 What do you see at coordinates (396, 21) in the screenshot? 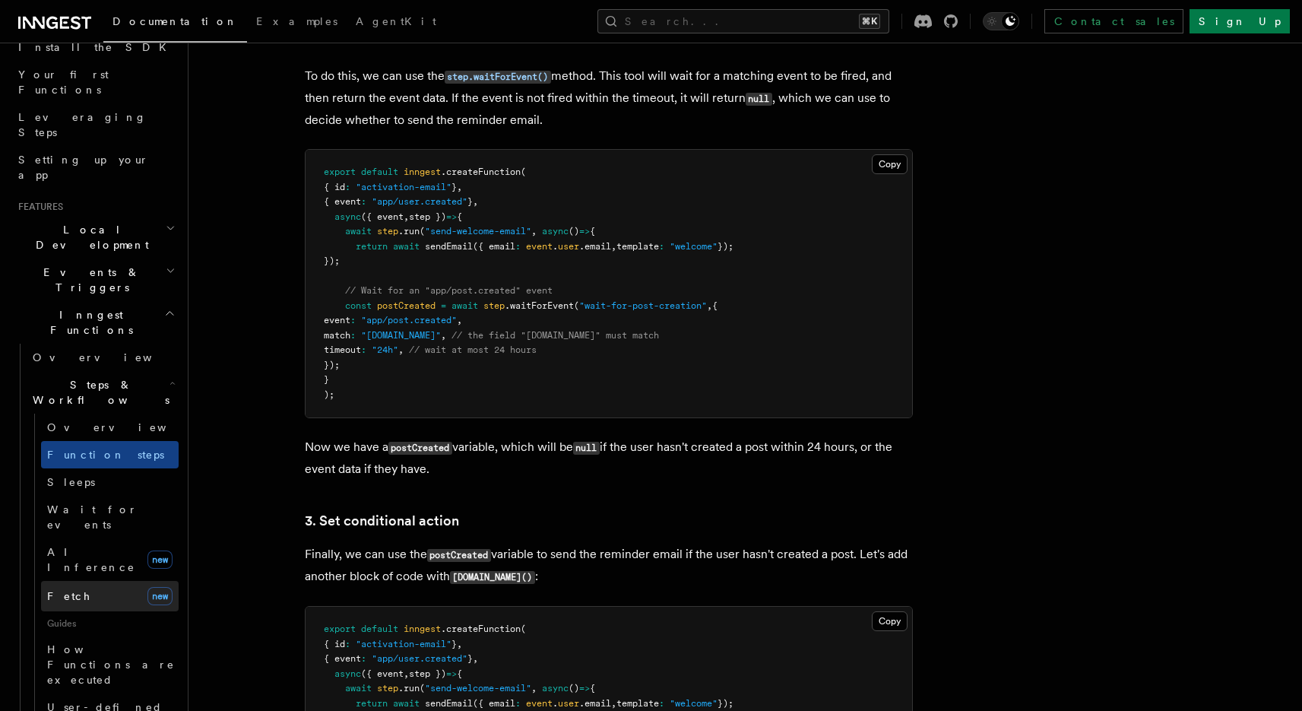
I see `span: AgentKit` at bounding box center [396, 21].